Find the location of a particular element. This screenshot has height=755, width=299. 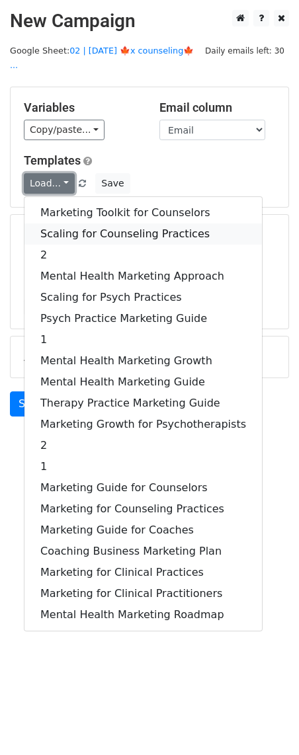

h5: Variables is located at coordinates (81, 108).